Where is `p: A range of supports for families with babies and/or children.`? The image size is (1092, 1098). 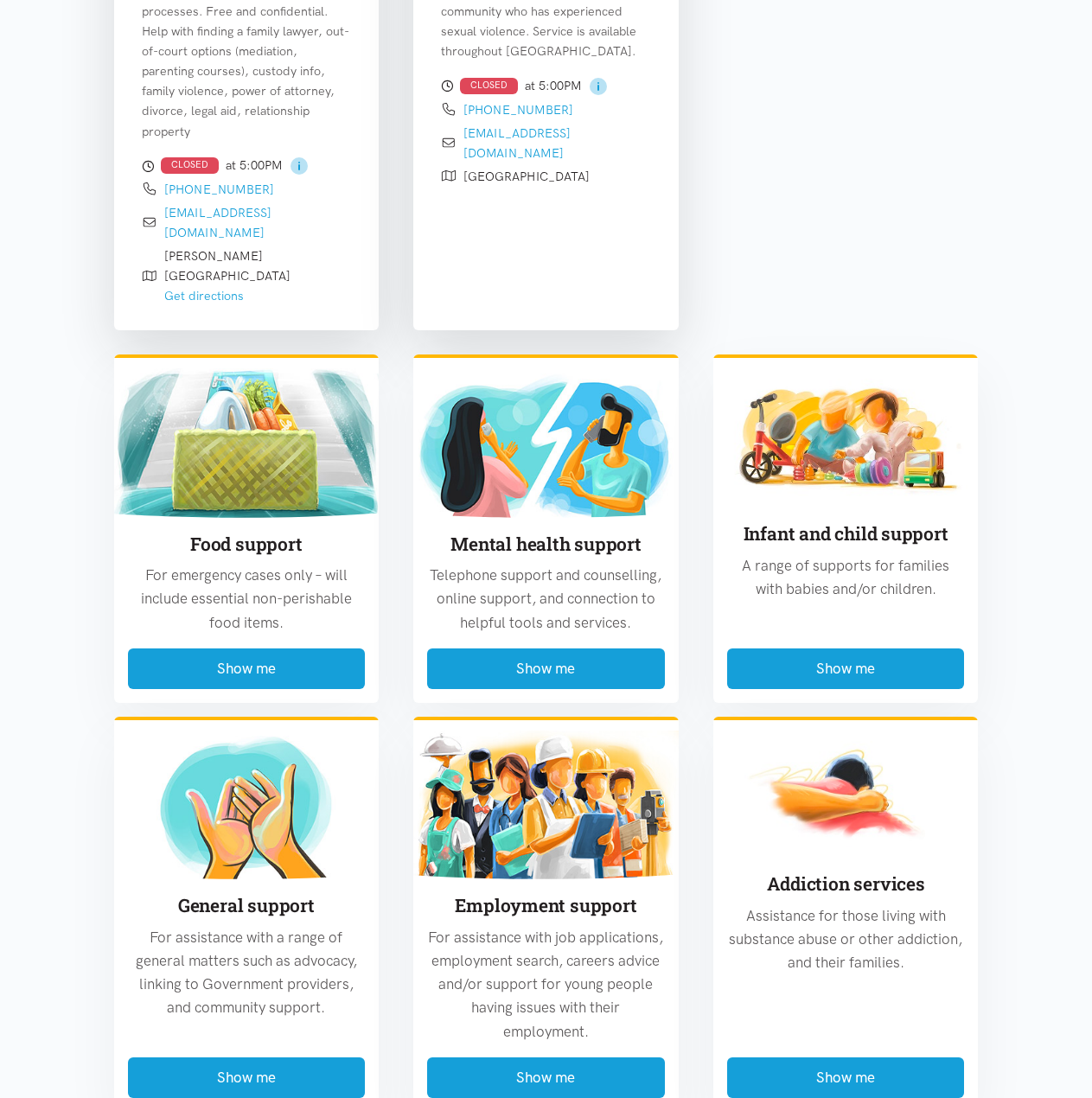 p: A range of supports for families with babies and/or children. is located at coordinates (846, 578).